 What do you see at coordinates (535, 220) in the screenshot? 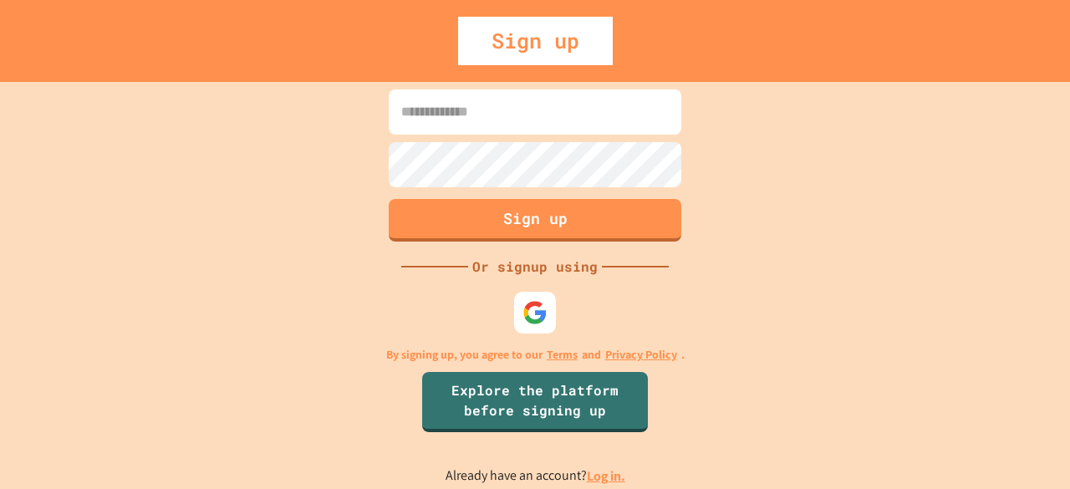
I see `button: Sign up` at bounding box center [535, 220].